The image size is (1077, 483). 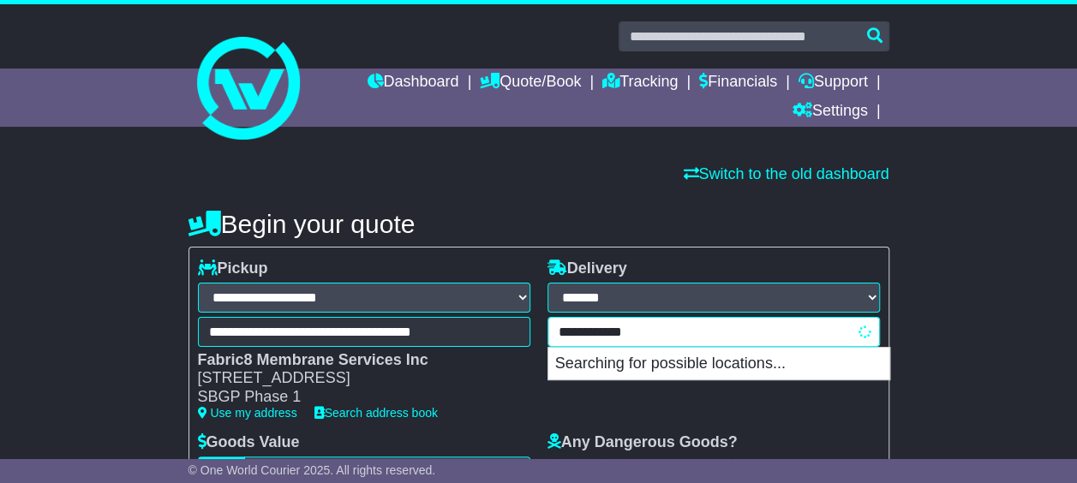 I want to click on label: No, so click(x=578, y=465).